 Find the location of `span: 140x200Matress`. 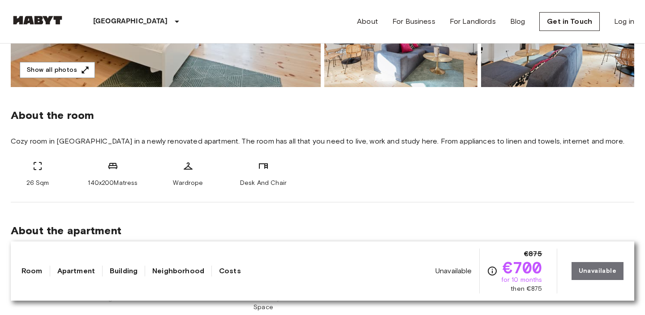

span: 140x200Matress is located at coordinates (112, 183).